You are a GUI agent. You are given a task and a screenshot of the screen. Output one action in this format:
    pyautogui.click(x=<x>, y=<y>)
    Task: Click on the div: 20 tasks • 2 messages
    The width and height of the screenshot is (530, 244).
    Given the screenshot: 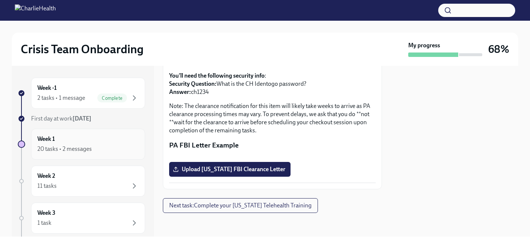 What is the action you would take?
    pyautogui.click(x=64, y=149)
    